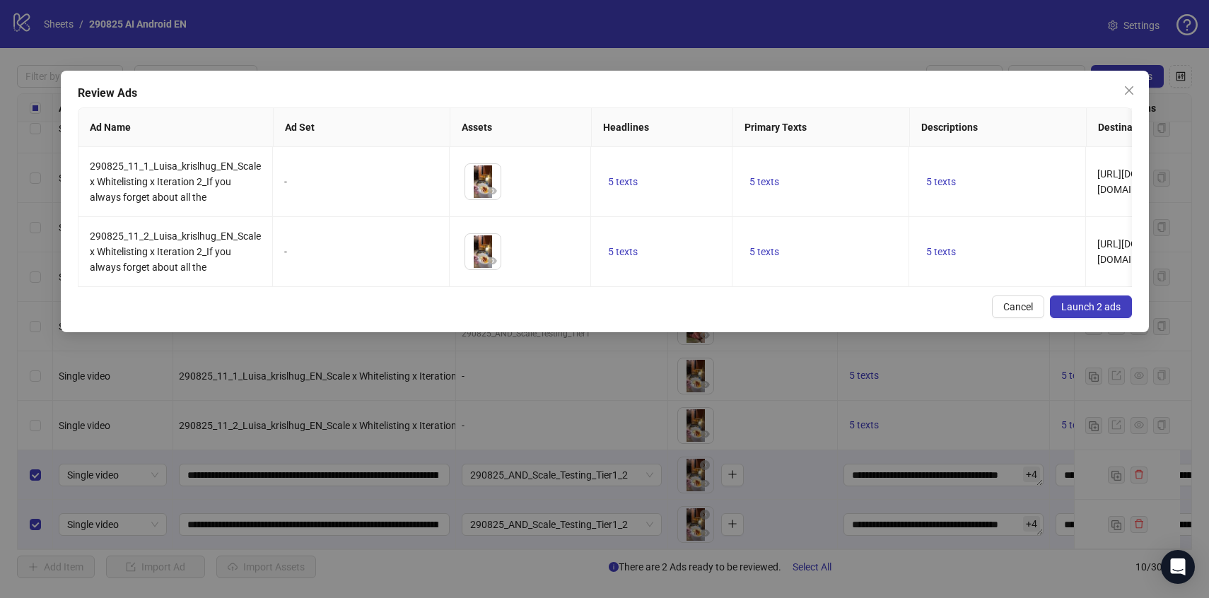  What do you see at coordinates (1018, 307) in the screenshot?
I see `button: Cancel` at bounding box center [1018, 307].